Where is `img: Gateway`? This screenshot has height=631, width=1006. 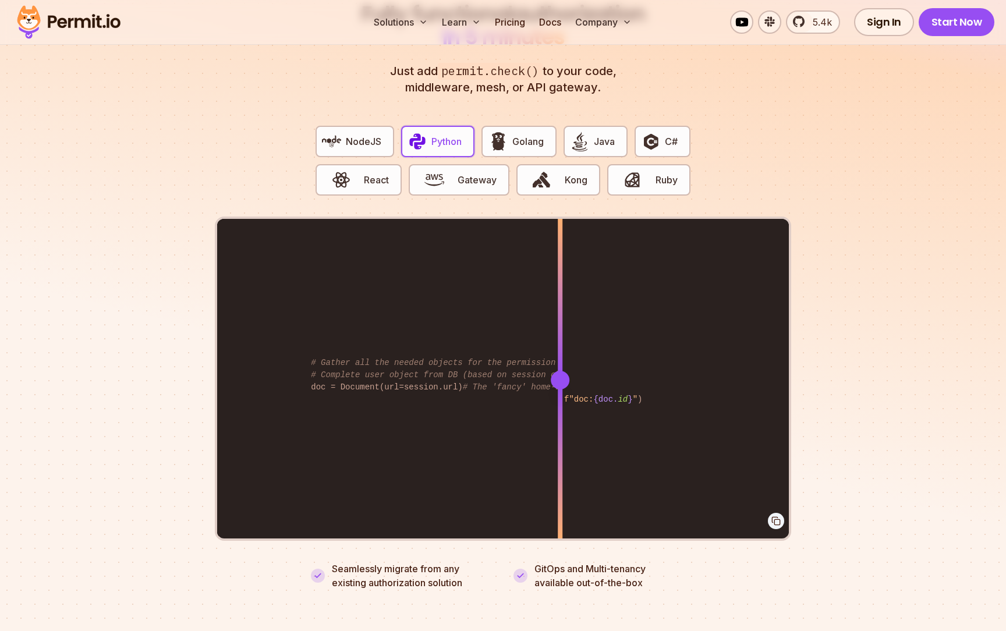
img: Gateway is located at coordinates (434, 180).